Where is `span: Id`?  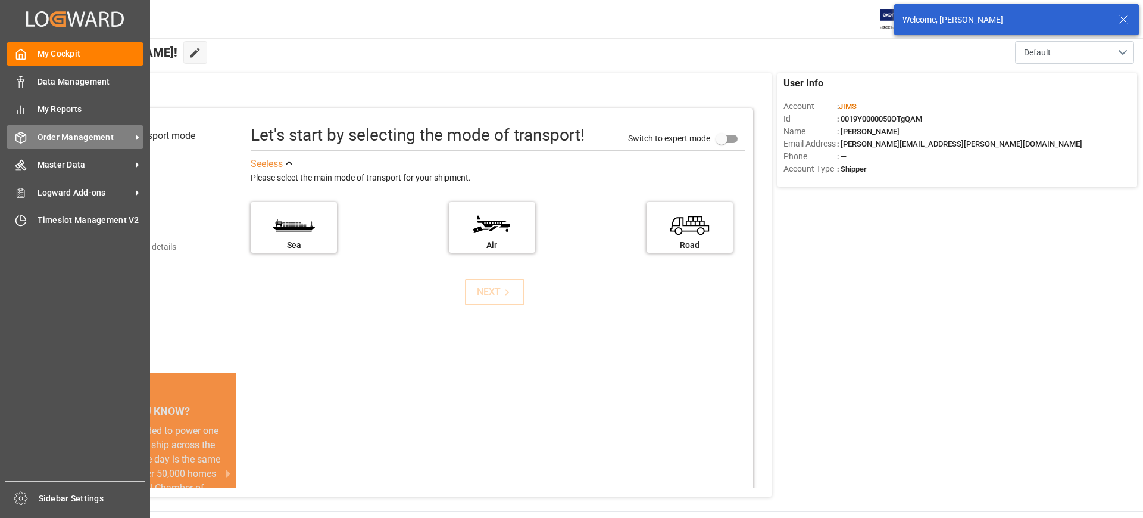
span: Id is located at coordinates (811, 119).